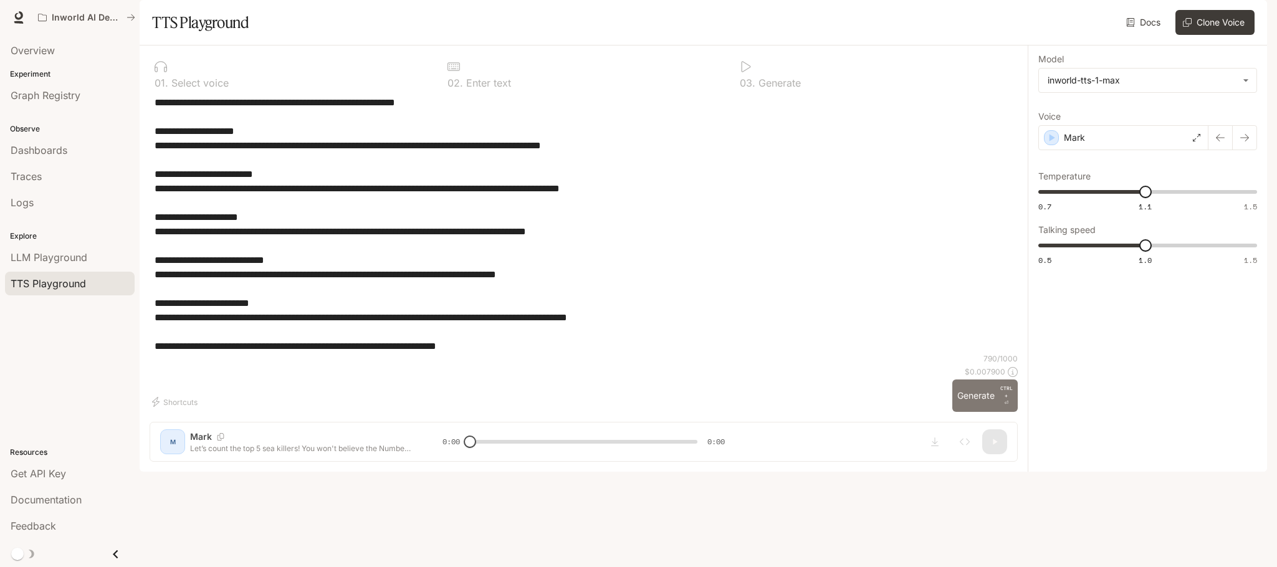 The height and width of the screenshot is (567, 1277). What do you see at coordinates (200, 22) in the screenshot?
I see `h1: TTS Playground` at bounding box center [200, 22].